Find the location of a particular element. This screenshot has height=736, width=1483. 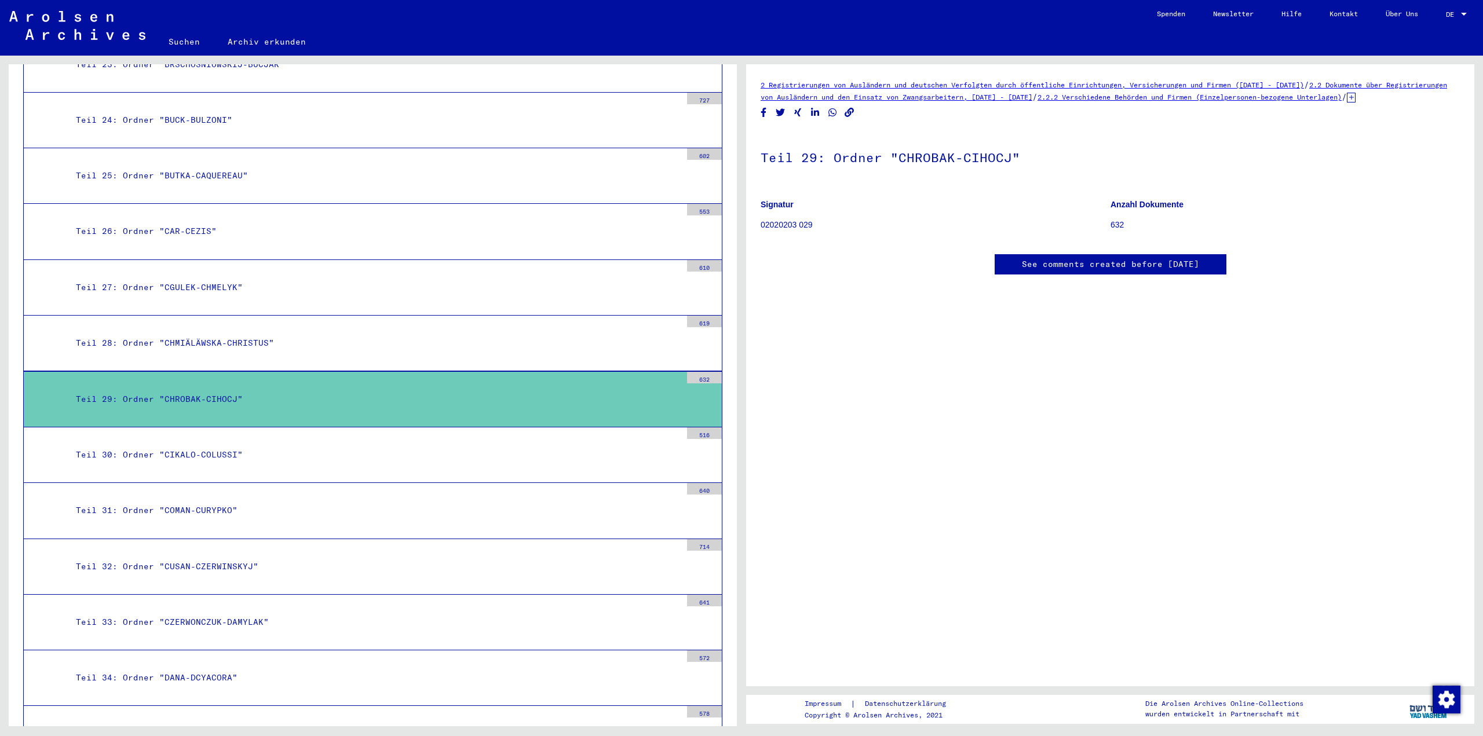

p: 02020203 029 is located at coordinates (935, 225).